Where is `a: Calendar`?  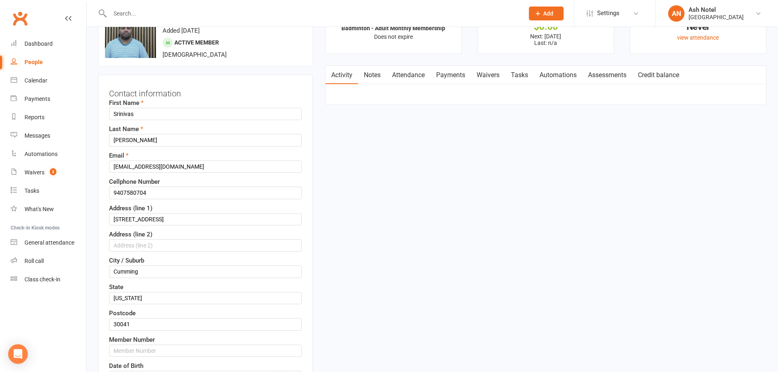
a: Calendar is located at coordinates (48, 80).